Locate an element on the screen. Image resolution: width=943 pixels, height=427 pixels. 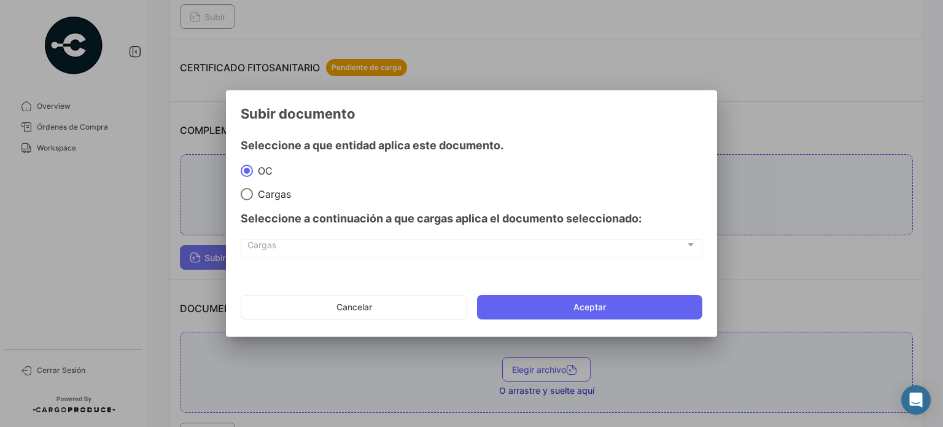
h4: Seleccione a que entidad aplica este documento. is located at coordinates (471, 145).